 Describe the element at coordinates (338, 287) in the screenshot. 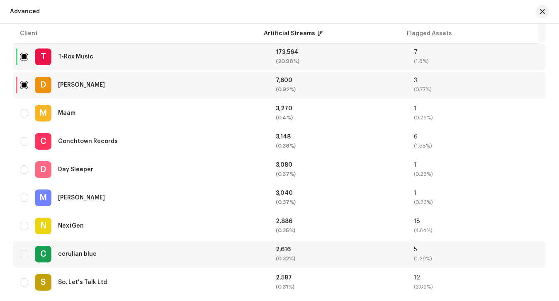

I see `div: (0.31%)` at that location.